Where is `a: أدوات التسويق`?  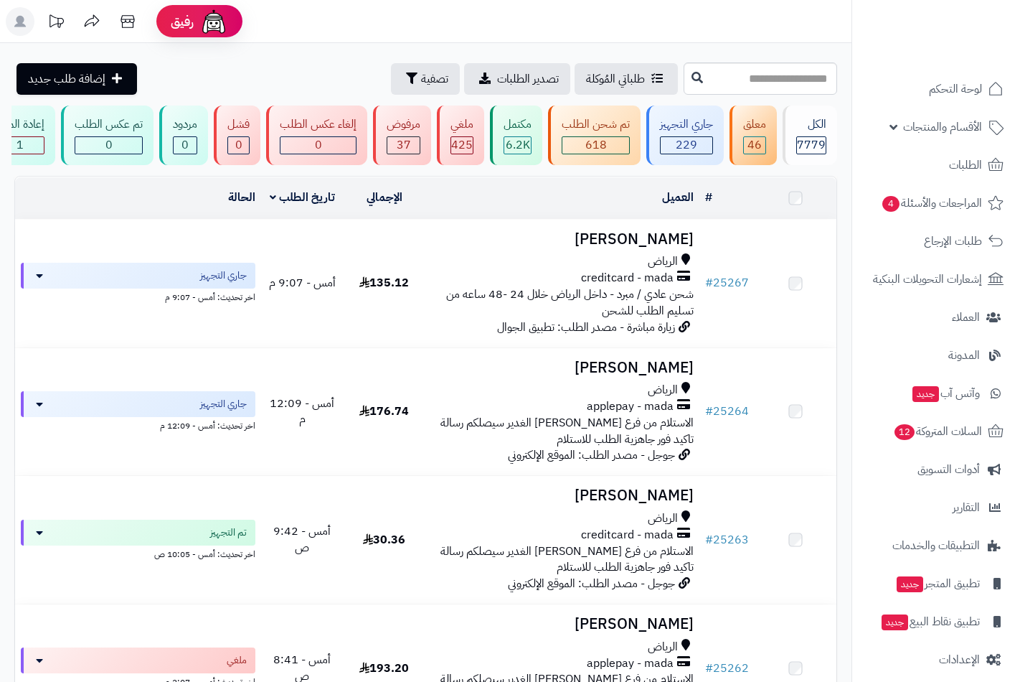
a: أدوات التسويق is located at coordinates (937, 469).